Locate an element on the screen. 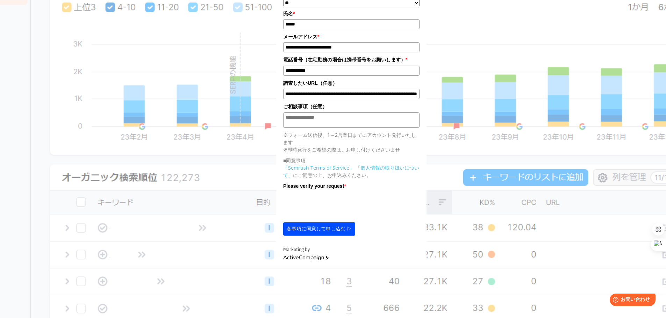 The height and width of the screenshot is (318, 666). label: 電話番号（在宅勤務の場合は携帯番号をお願いします） is located at coordinates (351, 60).